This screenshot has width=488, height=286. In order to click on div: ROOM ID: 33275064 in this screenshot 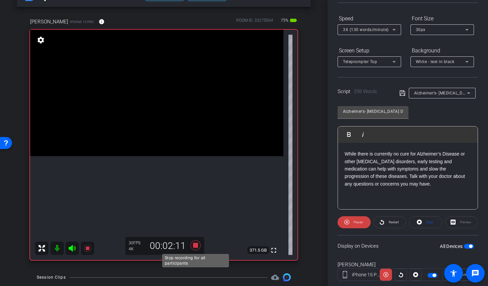, I will do `click(254, 22)`.